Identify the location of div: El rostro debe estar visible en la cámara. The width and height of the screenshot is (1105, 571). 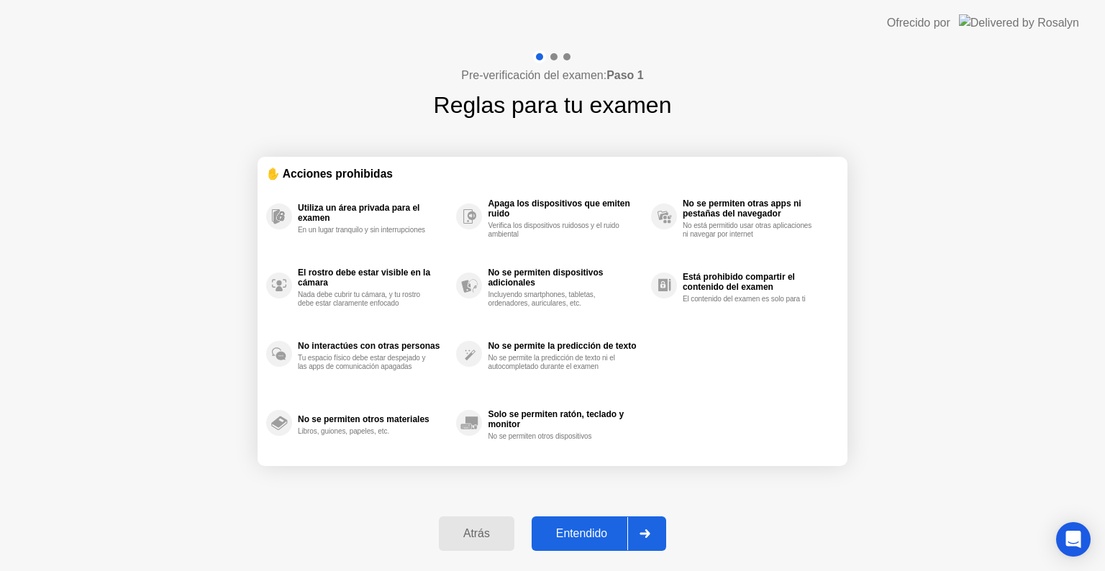
(373, 278).